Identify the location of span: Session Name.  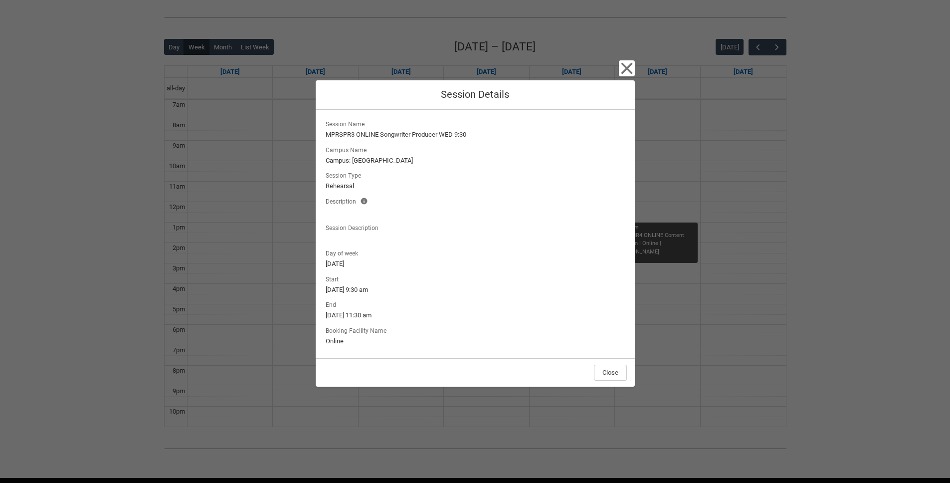
(347, 123).